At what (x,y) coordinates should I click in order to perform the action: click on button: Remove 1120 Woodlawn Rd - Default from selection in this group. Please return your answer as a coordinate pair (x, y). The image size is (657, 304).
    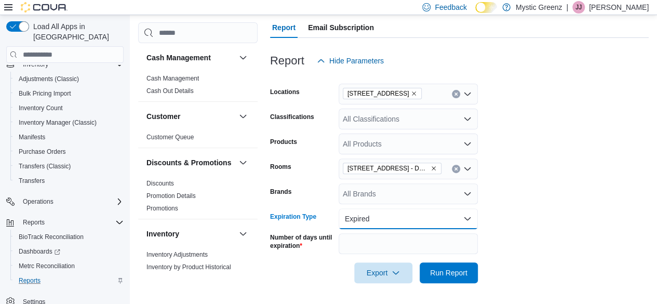
    Looking at the image, I should click on (434, 168).